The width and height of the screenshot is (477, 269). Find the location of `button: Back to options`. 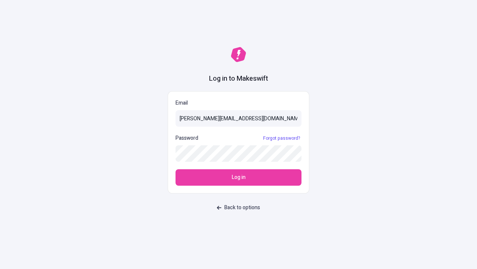

button: Back to options is located at coordinates (239, 207).